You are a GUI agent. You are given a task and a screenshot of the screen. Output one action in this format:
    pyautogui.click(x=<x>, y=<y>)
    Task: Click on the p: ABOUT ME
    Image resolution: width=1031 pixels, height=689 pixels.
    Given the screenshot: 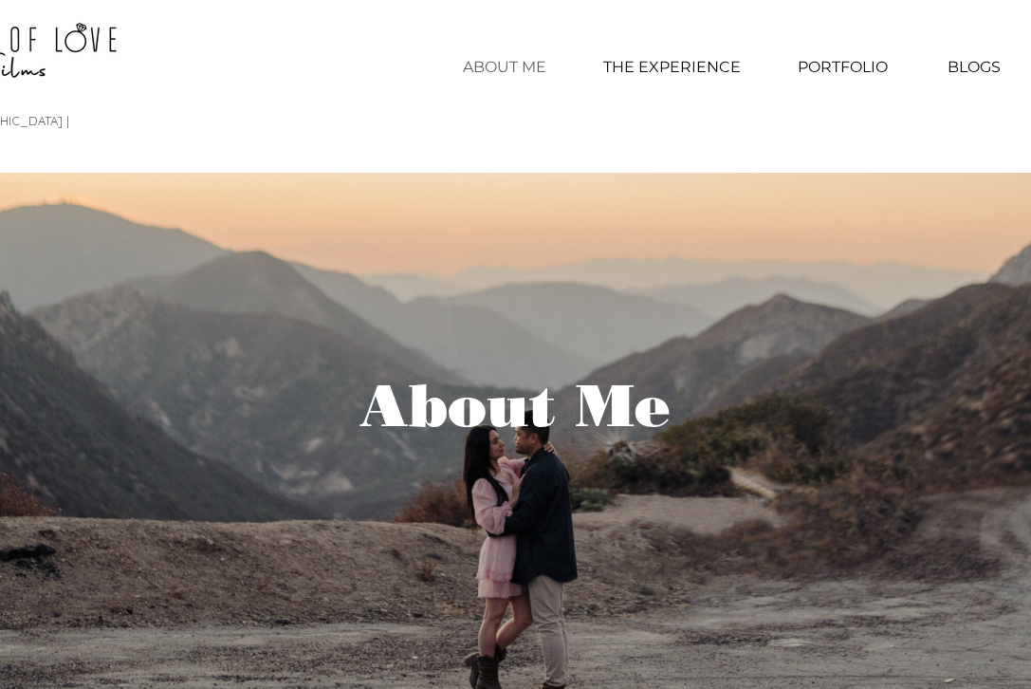 What is the action you would take?
    pyautogui.click(x=505, y=67)
    